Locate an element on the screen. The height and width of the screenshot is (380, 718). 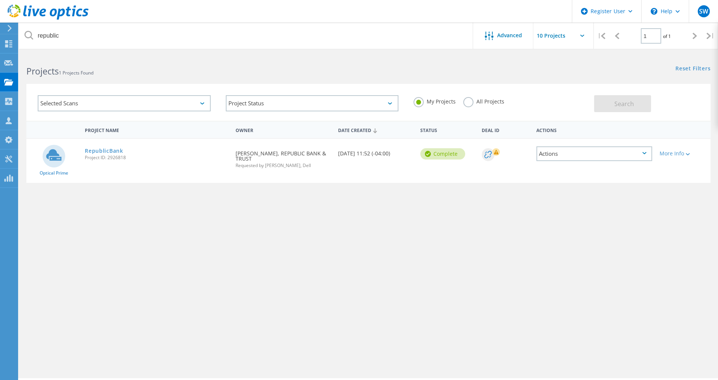
span: Search is located at coordinates (623, 104).